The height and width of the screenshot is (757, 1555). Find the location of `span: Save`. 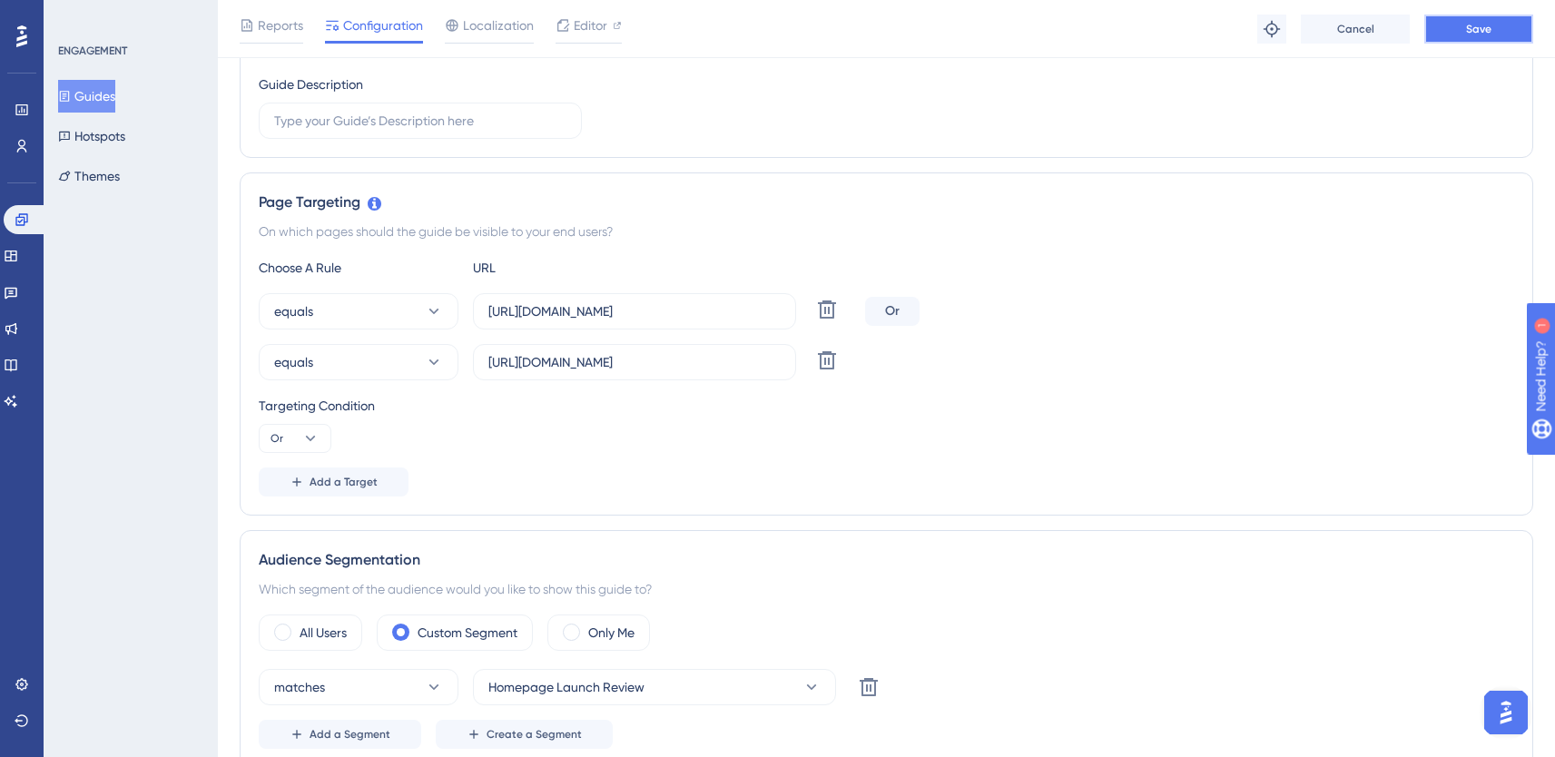

span: Save is located at coordinates (1479, 29).